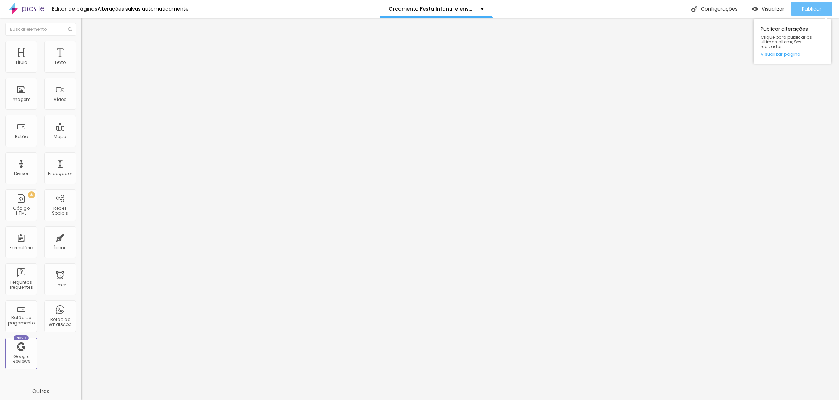 The width and height of the screenshot is (839, 400). Describe the element at coordinates (755, 9) in the screenshot. I see `img: view-1.svg` at that location.